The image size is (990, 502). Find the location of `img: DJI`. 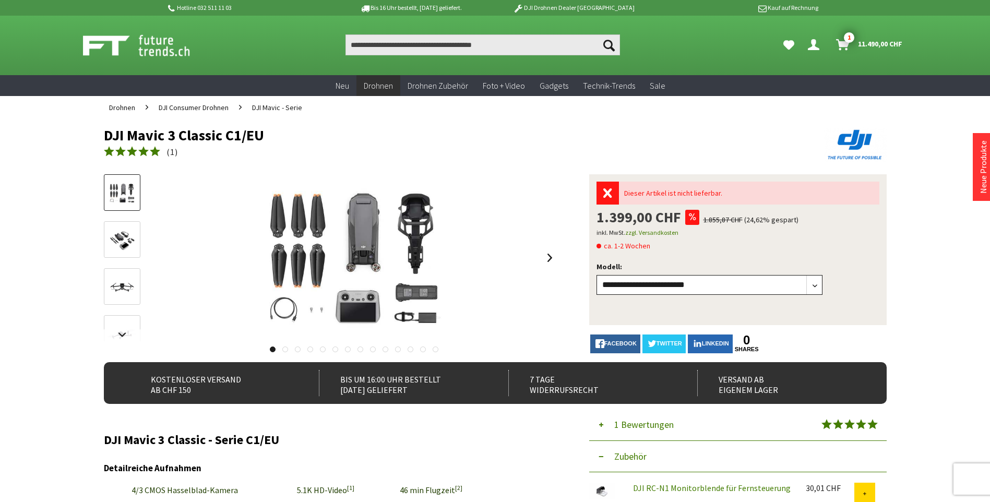

img: DJI is located at coordinates (855, 145).